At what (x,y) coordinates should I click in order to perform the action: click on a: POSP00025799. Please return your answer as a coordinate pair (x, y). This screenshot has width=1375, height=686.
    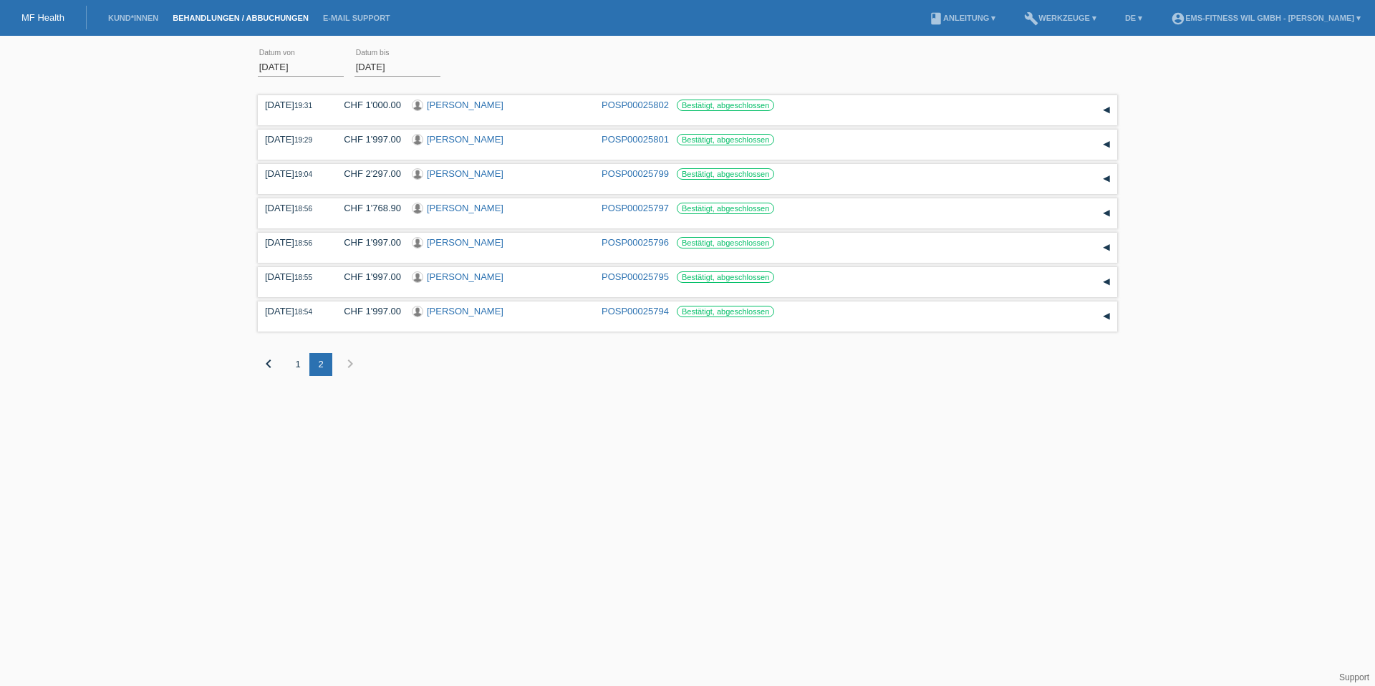
    Looking at the image, I should click on (635, 173).